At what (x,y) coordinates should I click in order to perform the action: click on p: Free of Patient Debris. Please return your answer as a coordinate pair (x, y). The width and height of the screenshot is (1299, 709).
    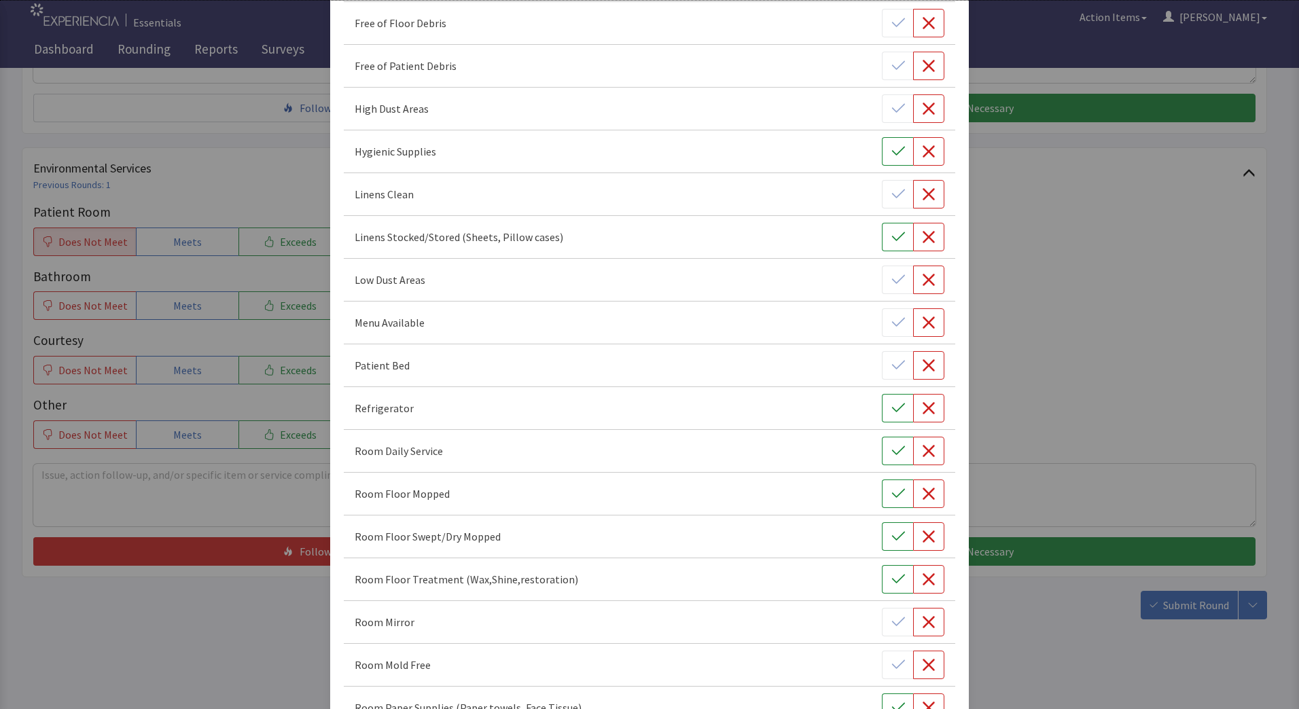
    Looking at the image, I should click on (406, 66).